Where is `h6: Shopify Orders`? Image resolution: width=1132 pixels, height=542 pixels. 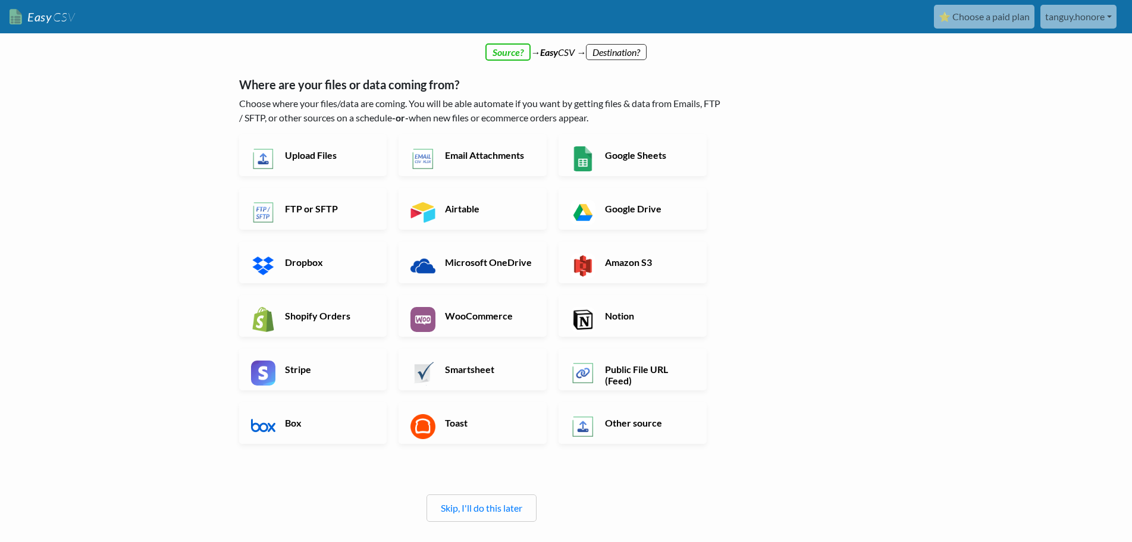 h6: Shopify Orders is located at coordinates (328, 315).